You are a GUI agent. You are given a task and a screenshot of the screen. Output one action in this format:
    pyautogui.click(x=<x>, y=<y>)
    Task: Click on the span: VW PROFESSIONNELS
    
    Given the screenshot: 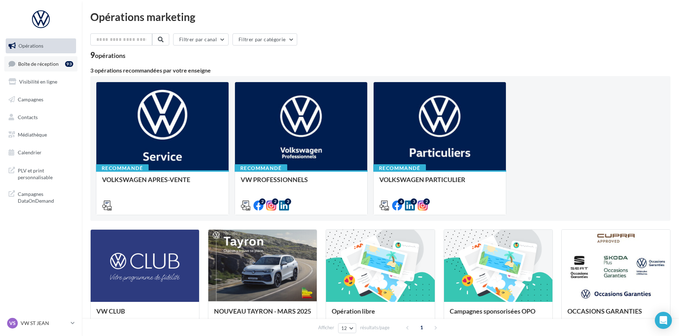 What is the action you would take?
    pyautogui.click(x=274, y=180)
    